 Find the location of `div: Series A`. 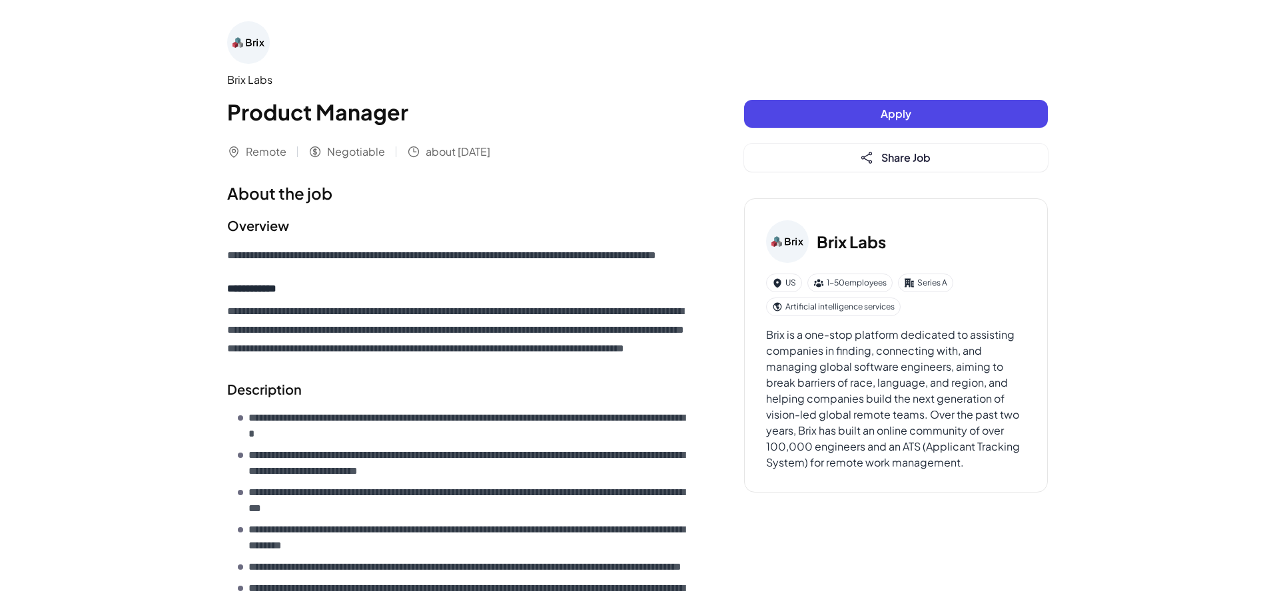

div: Series A is located at coordinates (925, 283).